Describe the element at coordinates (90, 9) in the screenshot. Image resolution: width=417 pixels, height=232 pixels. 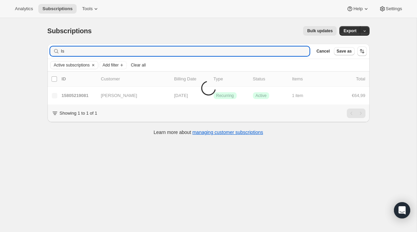
I see `button: Tools` at that location.